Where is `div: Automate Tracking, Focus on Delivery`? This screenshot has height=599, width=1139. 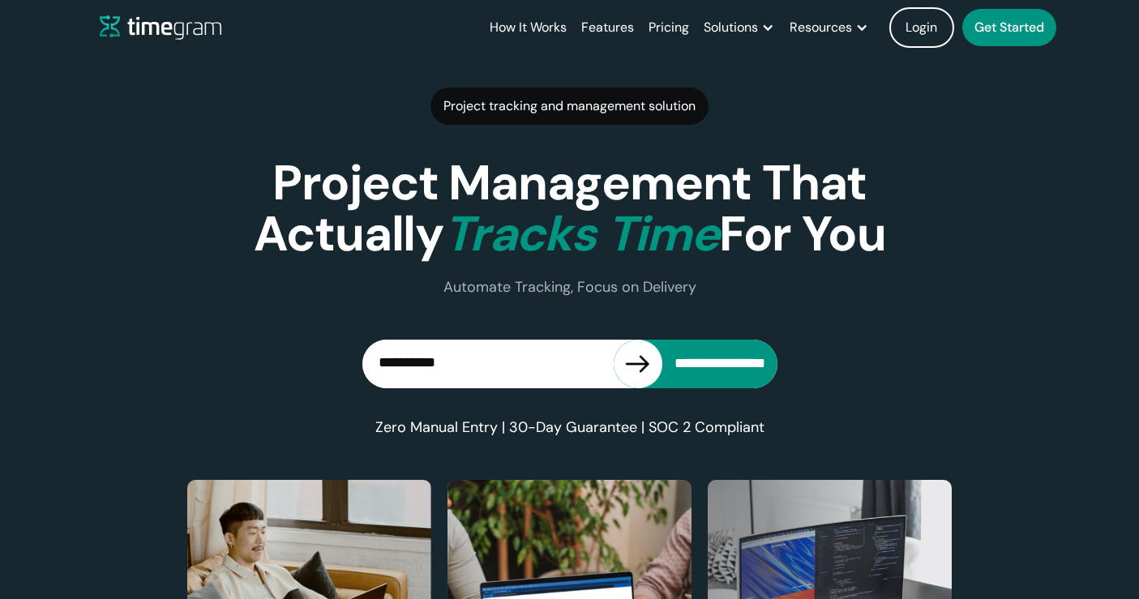 div: Automate Tracking, Focus on Delivery is located at coordinates (570, 288).